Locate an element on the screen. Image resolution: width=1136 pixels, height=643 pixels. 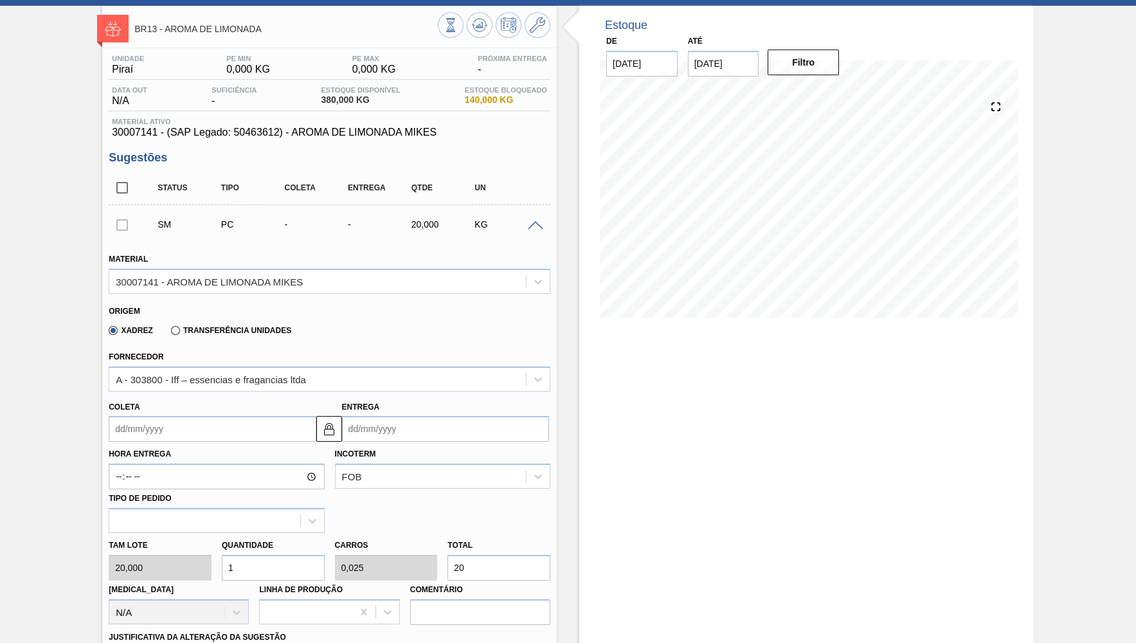
button: Filtro is located at coordinates (803, 62).